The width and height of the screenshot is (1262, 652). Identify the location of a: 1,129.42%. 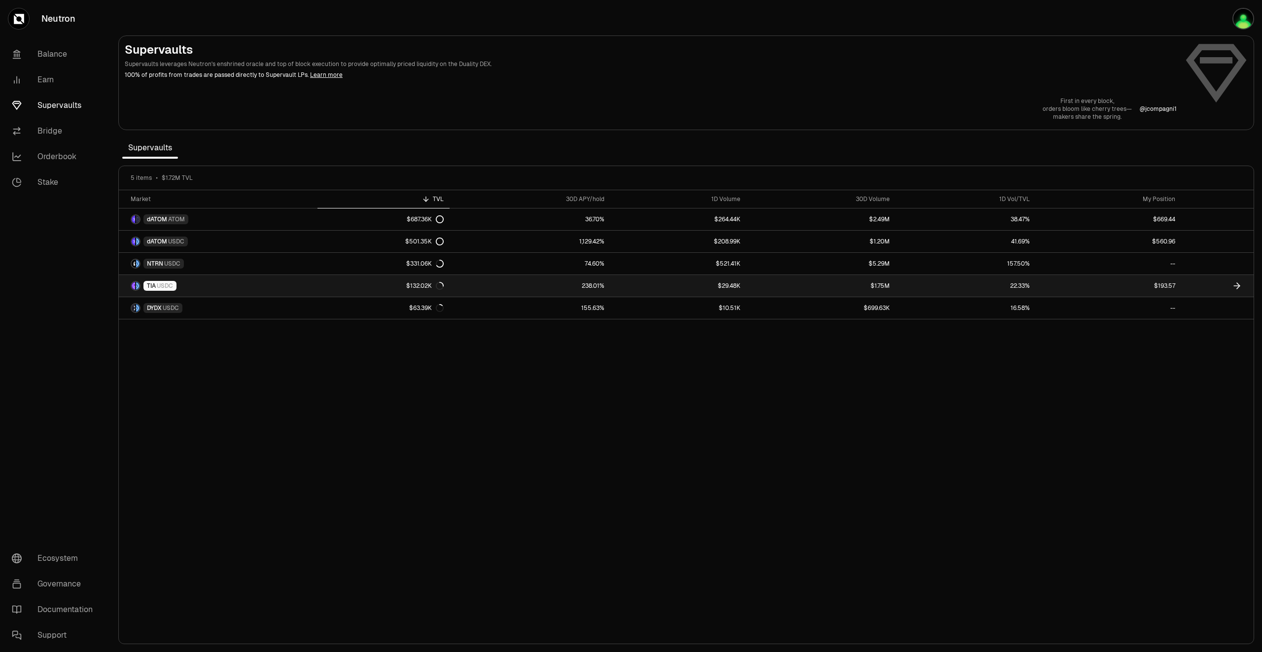
(530, 242).